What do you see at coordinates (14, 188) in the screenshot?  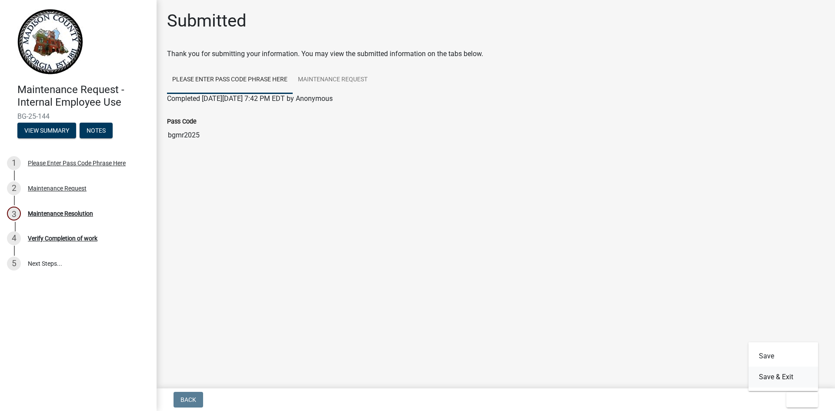 I see `div: 2` at bounding box center [14, 188].